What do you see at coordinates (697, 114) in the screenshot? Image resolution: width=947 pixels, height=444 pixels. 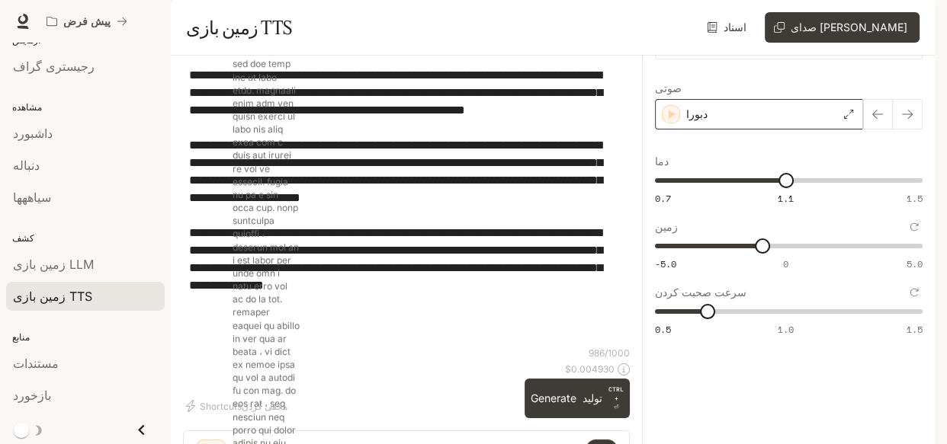 I see `sider-trans-text: دبورا` at bounding box center [697, 114].